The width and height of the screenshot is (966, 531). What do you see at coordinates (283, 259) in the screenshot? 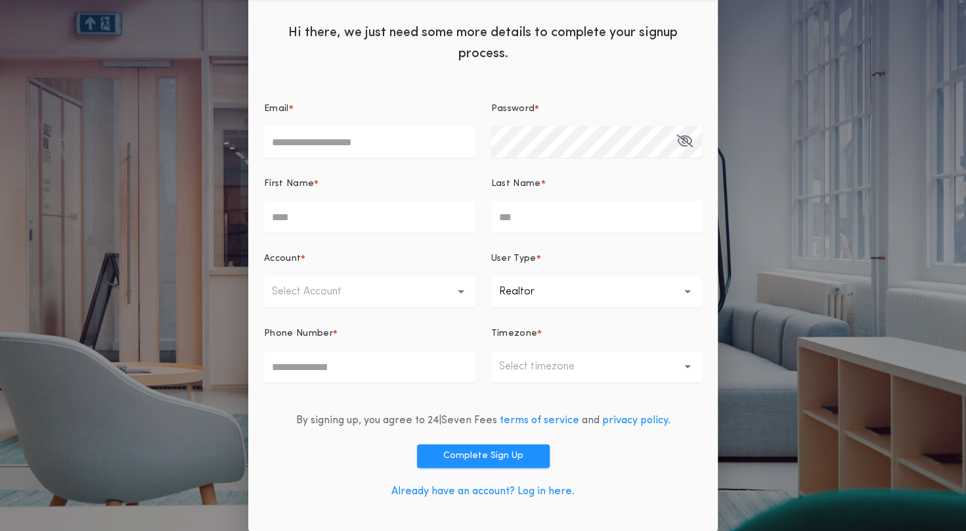
I see `p: Account` at bounding box center [283, 259].